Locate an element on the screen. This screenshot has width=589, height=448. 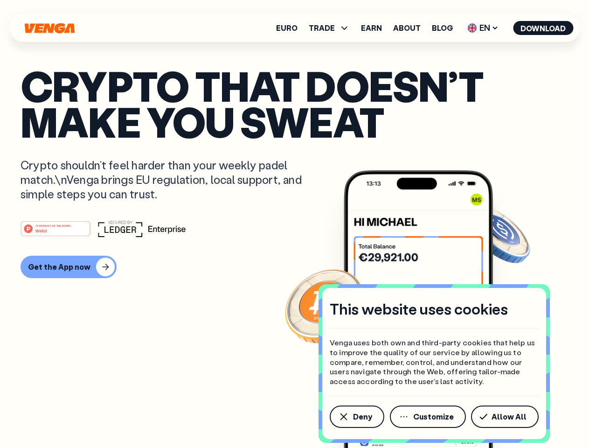
img: USDC coin is located at coordinates (498, 234).